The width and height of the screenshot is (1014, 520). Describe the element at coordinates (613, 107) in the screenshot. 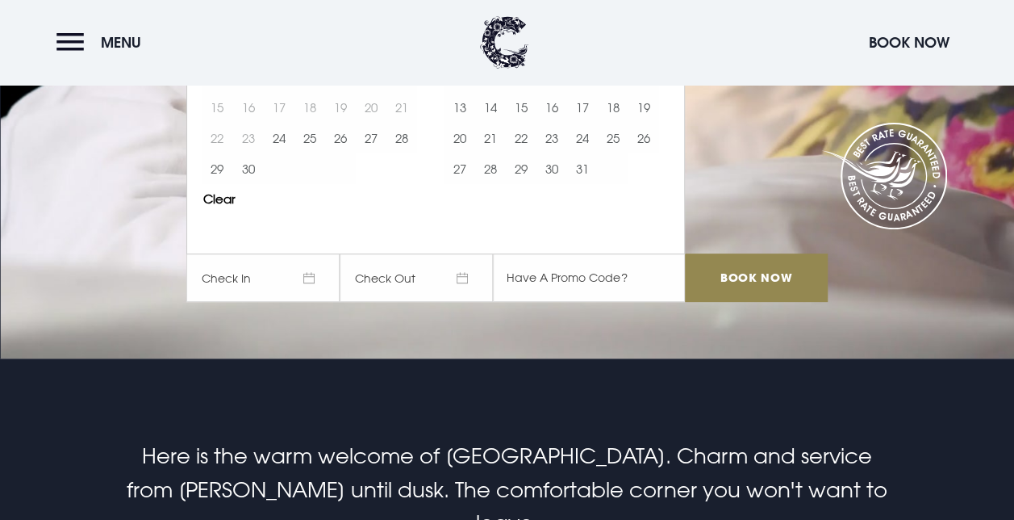

I see `td: Choose Saturday, October 18, 2025 as your start date.` at that location.